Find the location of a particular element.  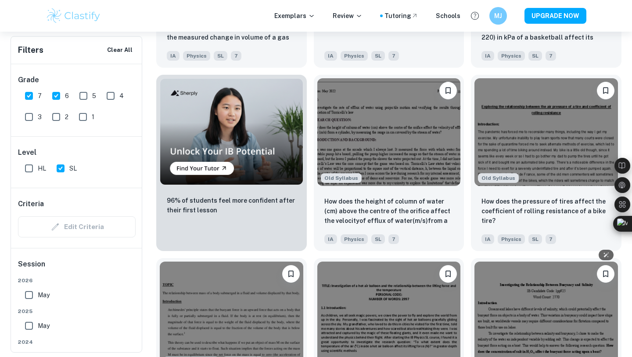

a: Thumbnail96% of students feel more confident after their first lesson is located at coordinates (231, 162).